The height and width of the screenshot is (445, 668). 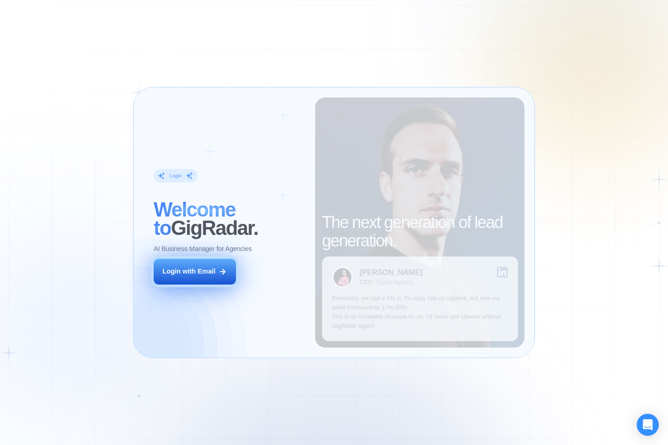 I want to click on h2: ‍ GigRadar., so click(x=230, y=219).